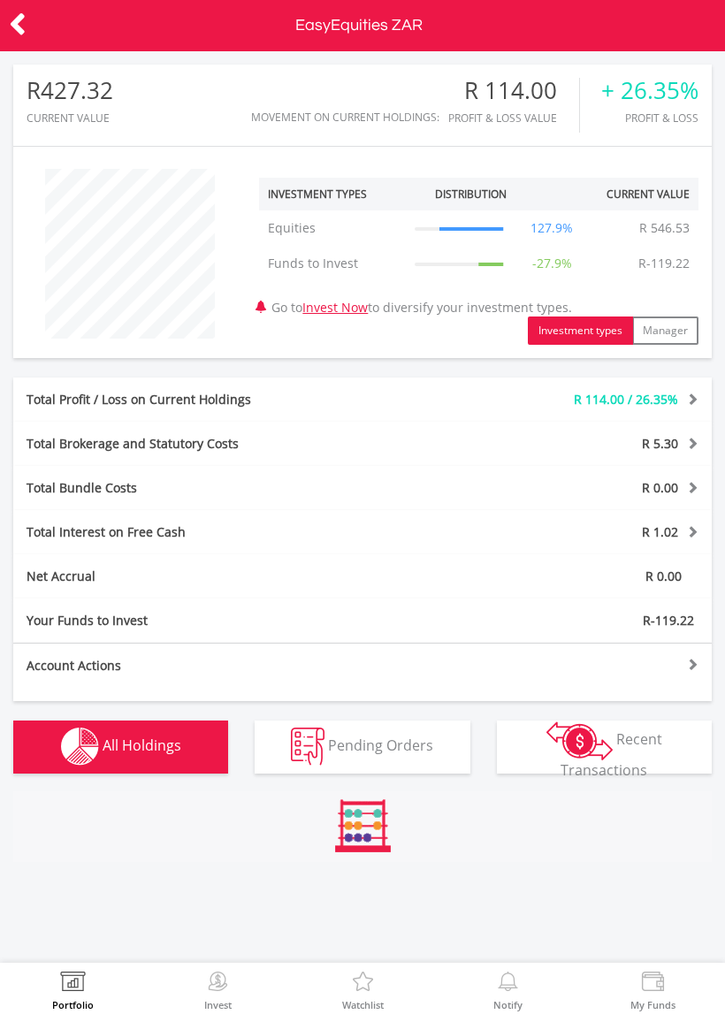 Image resolution: width=725 pixels, height=1022 pixels. What do you see at coordinates (508, 990) in the screenshot?
I see `a: Notify` at bounding box center [508, 990].